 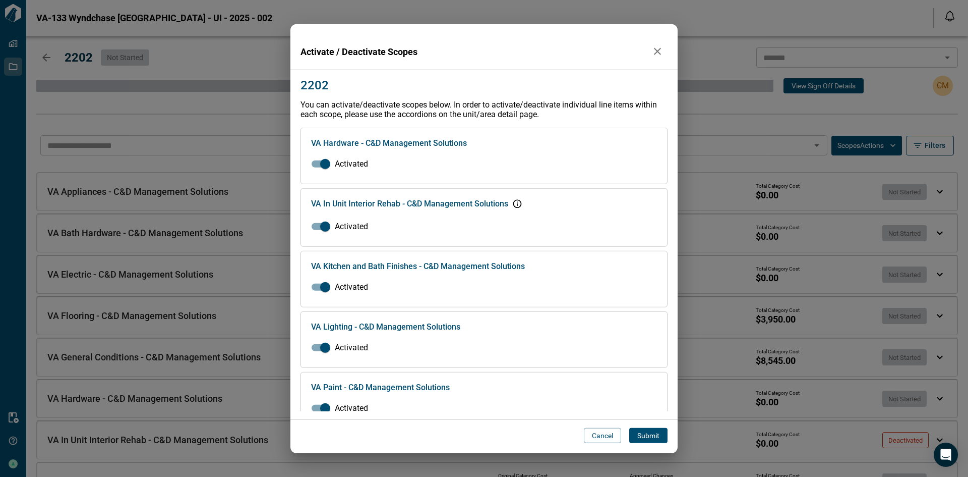 What do you see at coordinates (946, 454) in the screenshot?
I see `div: Open Intercom Messenger` at bounding box center [946, 454].